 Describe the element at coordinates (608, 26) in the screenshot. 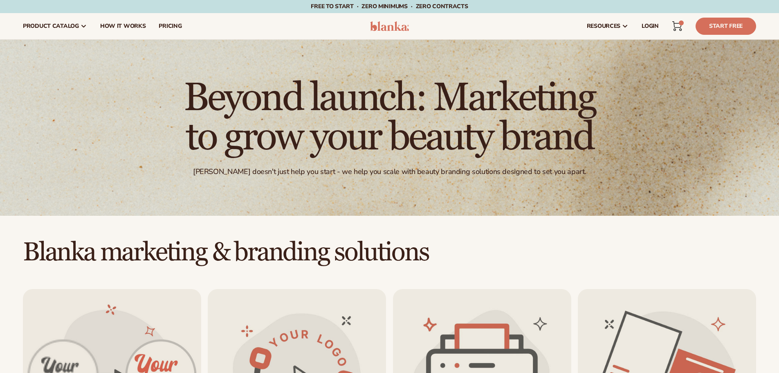

I see `a: resources` at that location.